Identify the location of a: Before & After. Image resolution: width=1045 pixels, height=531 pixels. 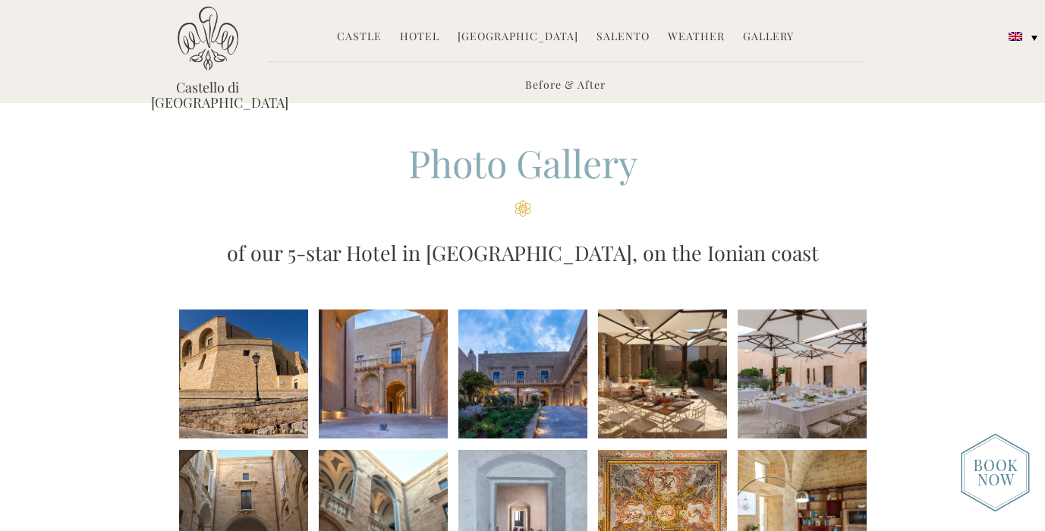
(565, 86).